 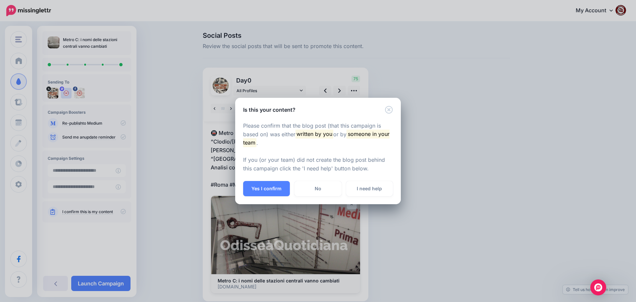 What do you see at coordinates (389, 110) in the screenshot?
I see `button: Close` at bounding box center [389, 110].